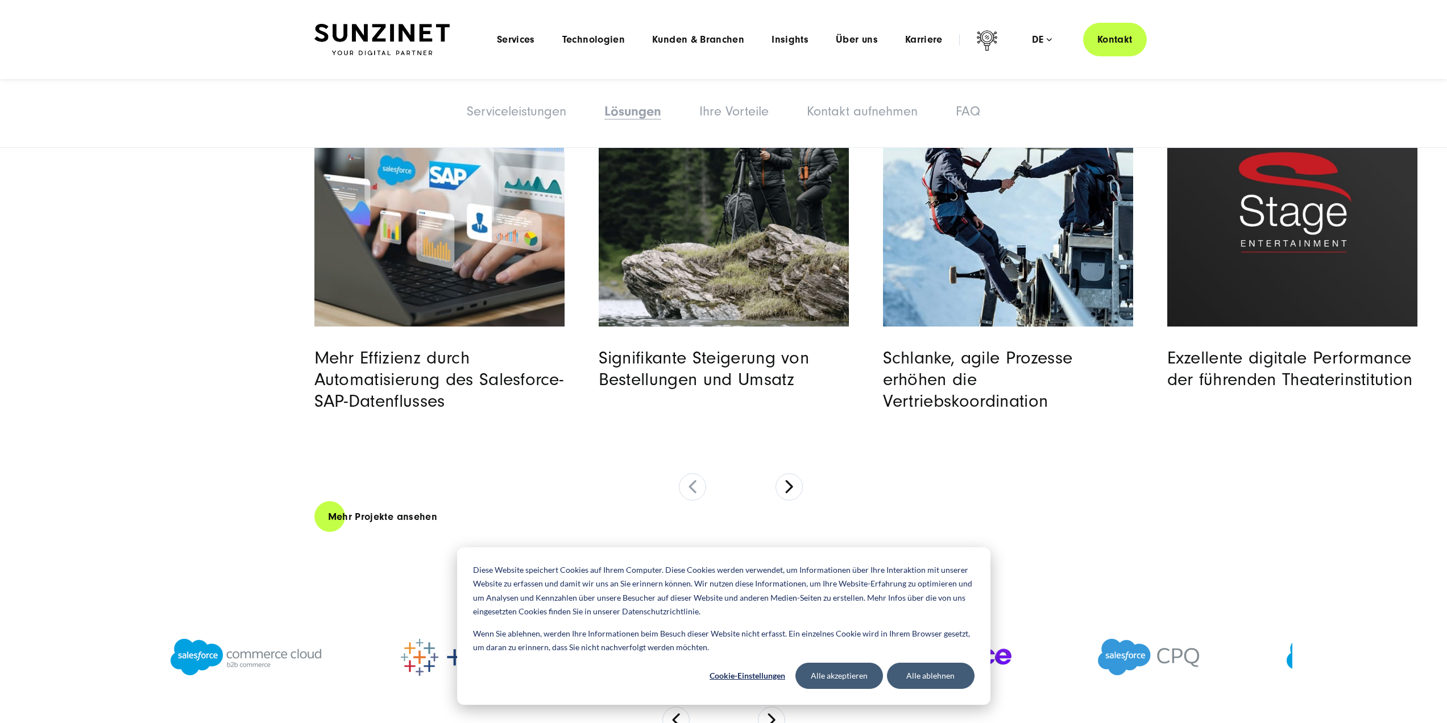 Image resolution: width=1447 pixels, height=723 pixels. I want to click on a: Read full post: Schöffel Pro | Salesforce Sales Cloud Beratung & Implementierung | SUNZINET, so click(1008, 201).